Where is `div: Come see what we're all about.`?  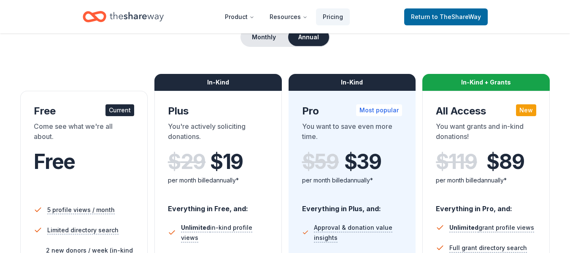
div: Come see what we're all about. is located at coordinates (84, 133).